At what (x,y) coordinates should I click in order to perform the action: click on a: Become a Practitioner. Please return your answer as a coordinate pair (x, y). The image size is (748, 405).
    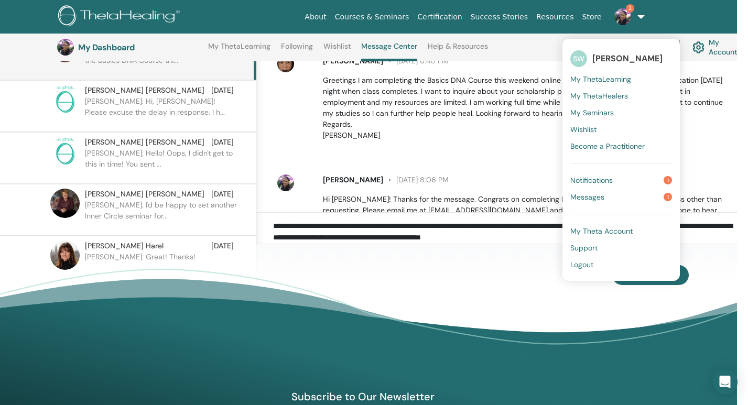
    Looking at the image, I should click on (621, 146).